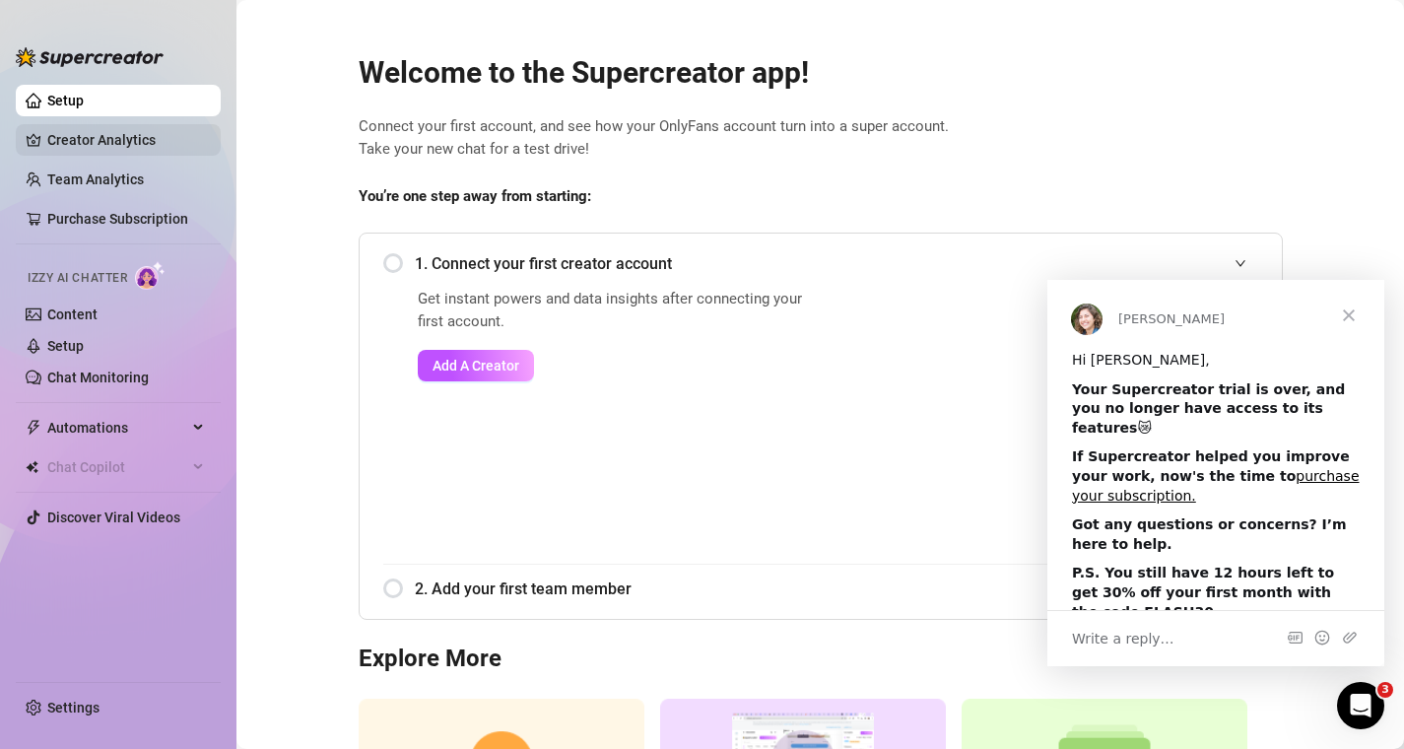 Image resolution: width=1404 pixels, height=749 pixels. What do you see at coordinates (156, 311) in the screenshot?
I see `b: P.S. You still have 12 hours left to get 30% off your first month with the code FLASH30.` at bounding box center [156, 311].